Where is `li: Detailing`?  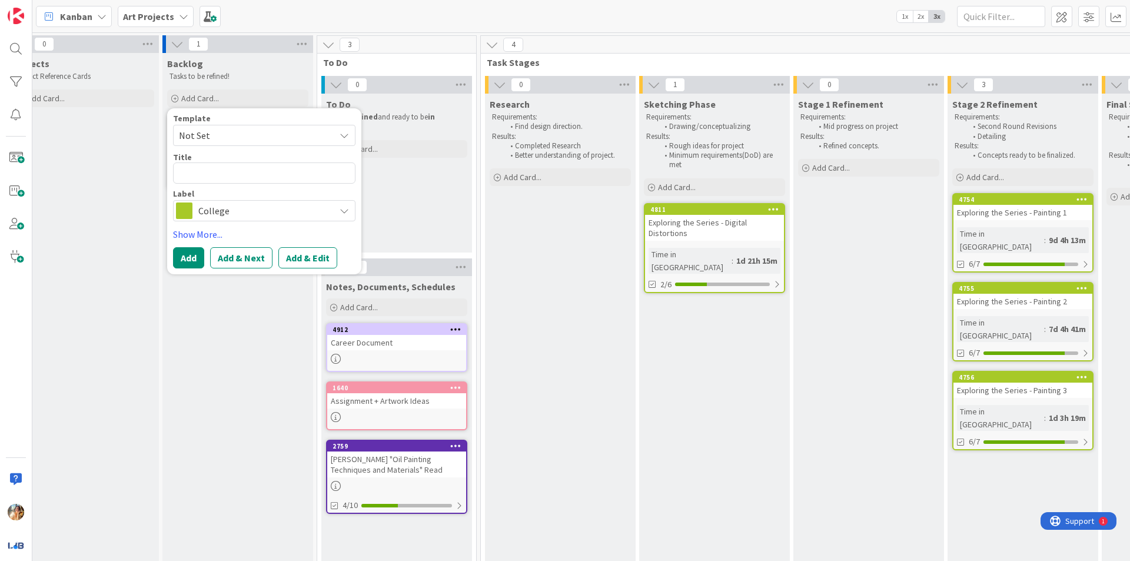 li: Detailing is located at coordinates (1029, 137).